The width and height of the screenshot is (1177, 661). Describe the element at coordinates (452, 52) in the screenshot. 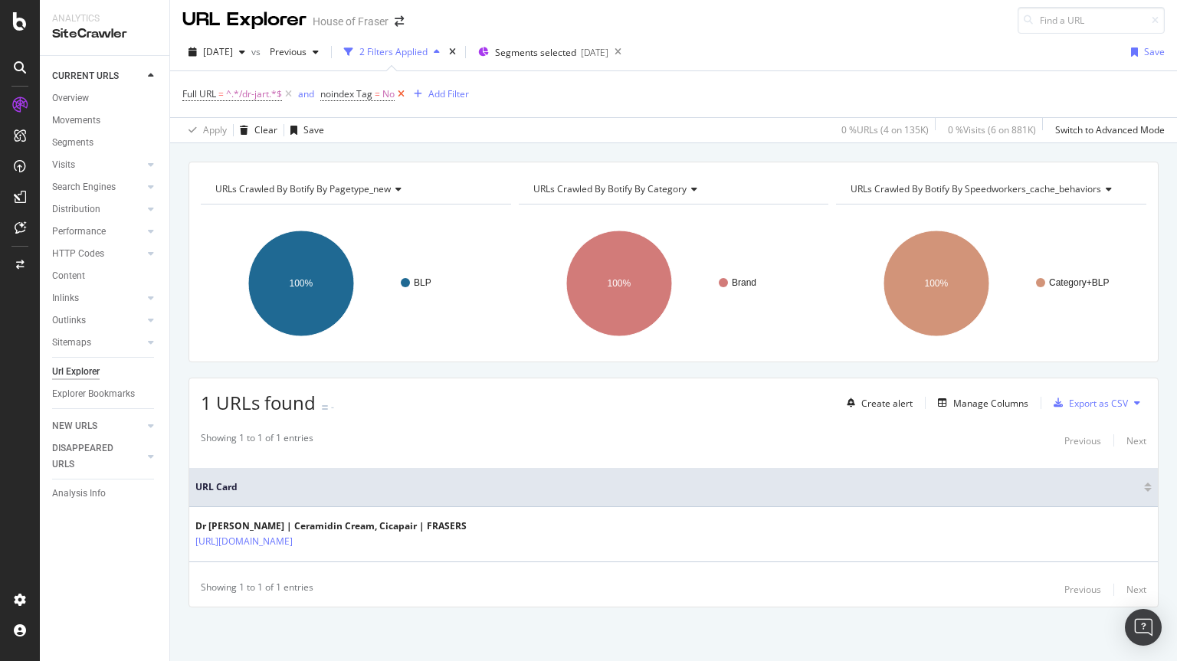

I see `div: times` at that location.